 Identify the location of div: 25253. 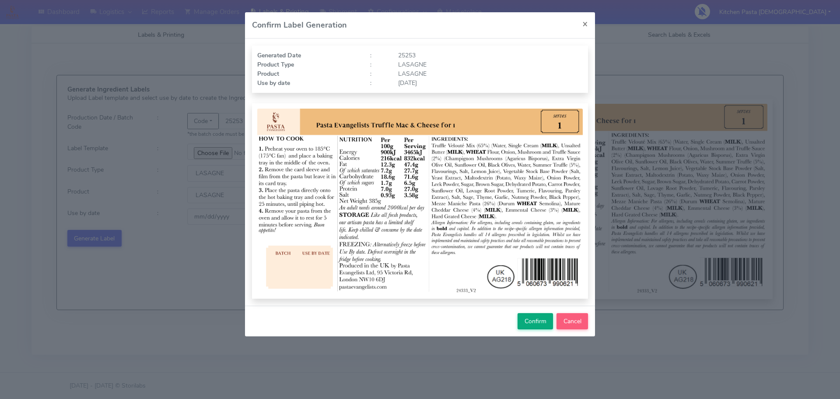
(491, 55).